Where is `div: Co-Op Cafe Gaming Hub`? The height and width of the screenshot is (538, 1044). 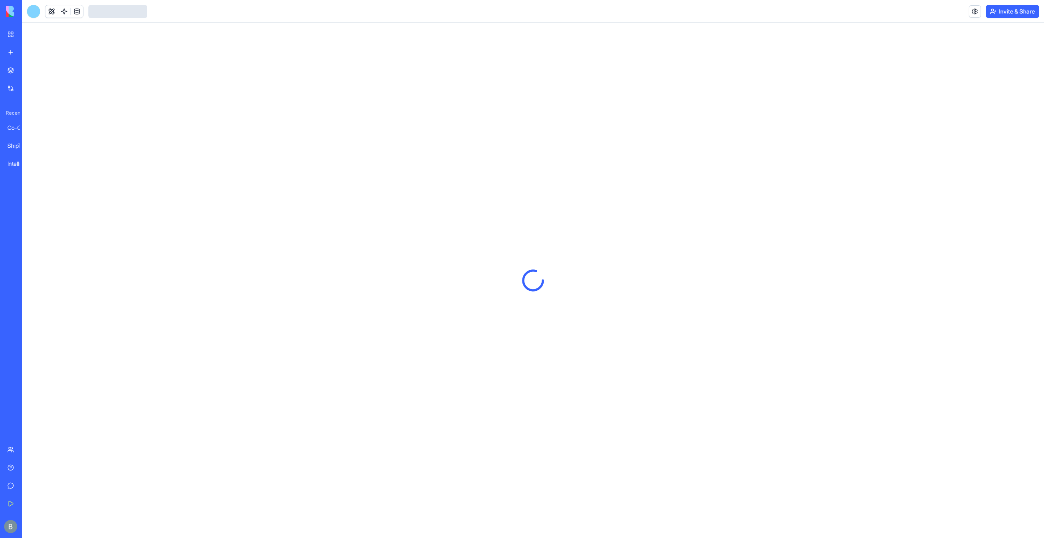 div: Co-Op Cafe Gaming Hub is located at coordinates (19, 128).